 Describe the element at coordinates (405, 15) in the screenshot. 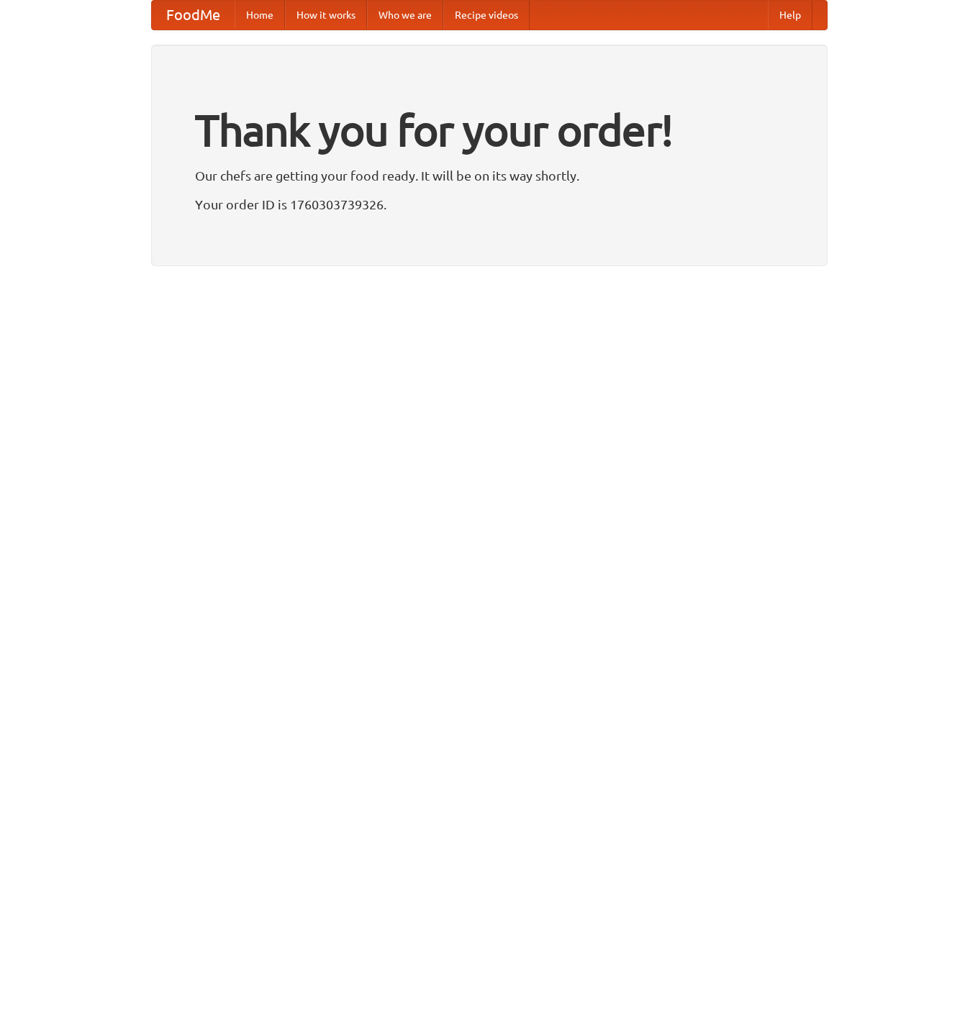

I see `a: Who we are` at that location.